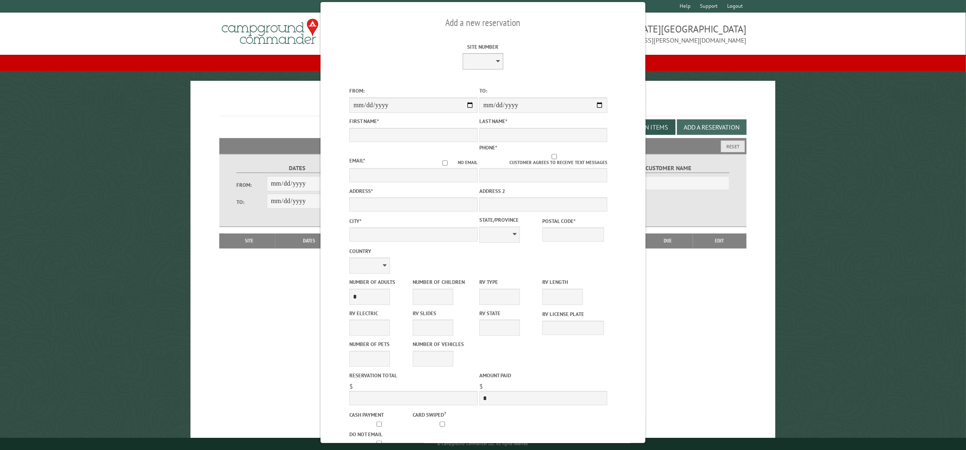 The image size is (966, 450). Describe the element at coordinates (483, 146) in the screenshot. I see `h2: Filters` at that location.